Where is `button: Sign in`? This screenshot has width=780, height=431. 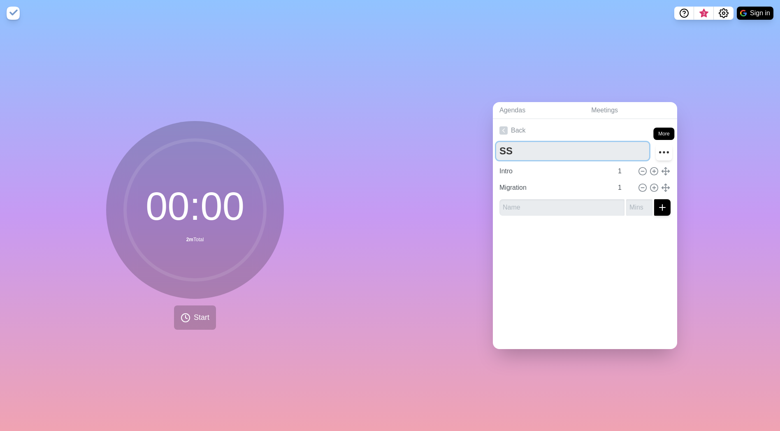
button: Sign in is located at coordinates (755, 13).